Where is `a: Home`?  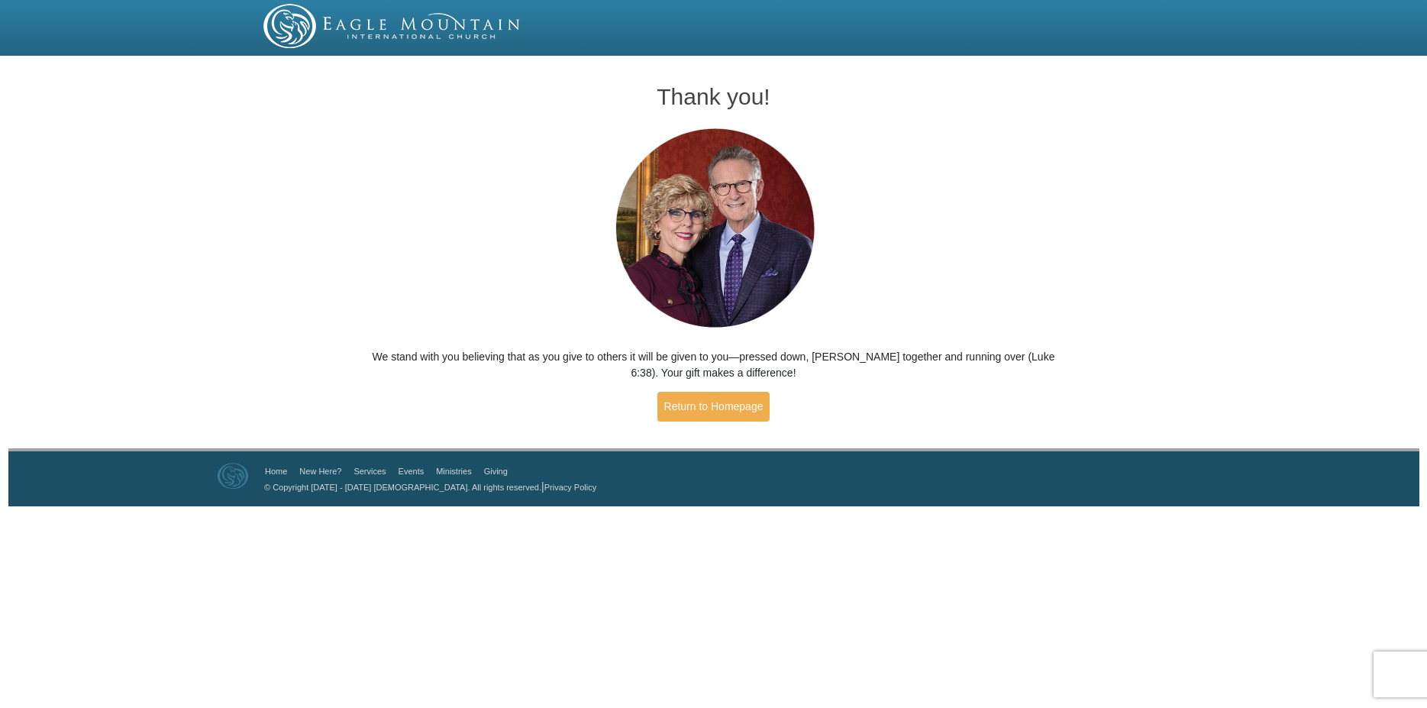
a: Home is located at coordinates (276, 471).